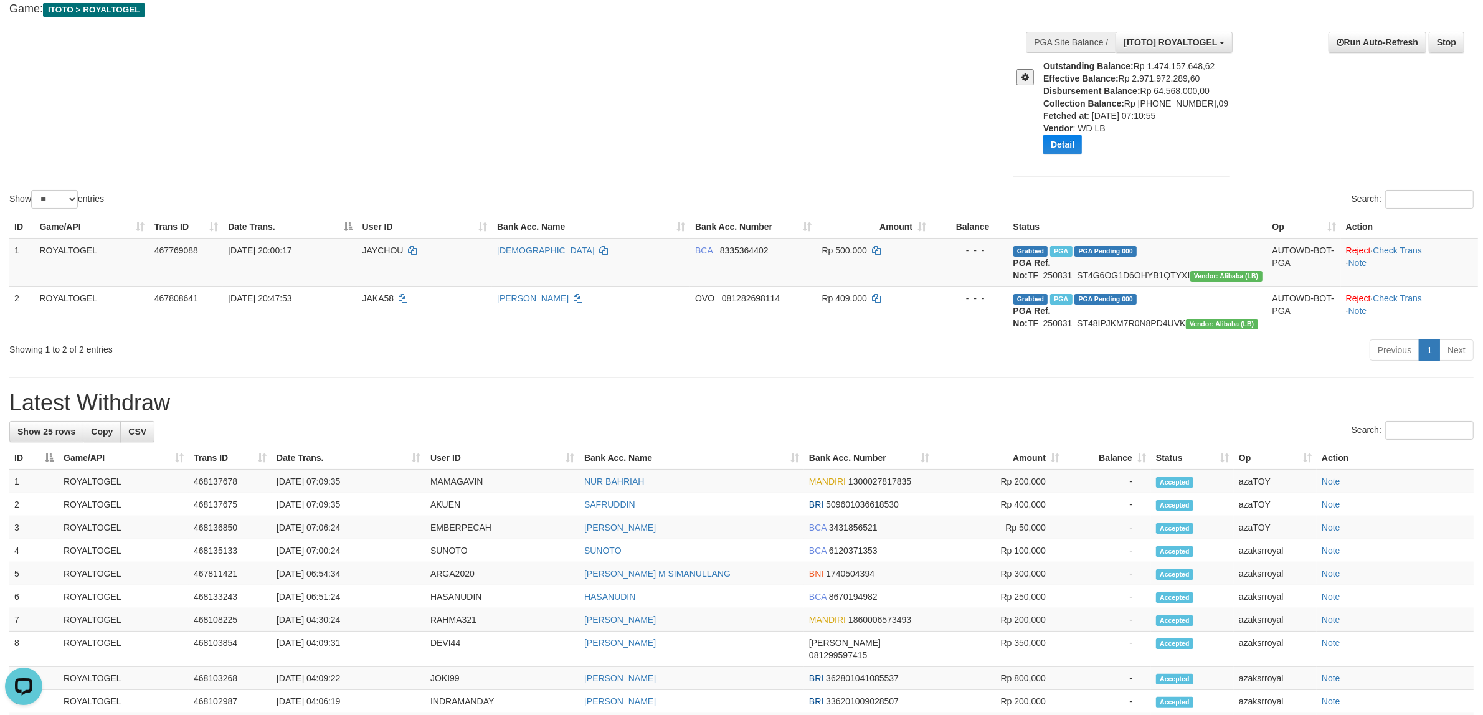  Describe the element at coordinates (741, 403) in the screenshot. I see `h1: Latest Withdraw` at that location.